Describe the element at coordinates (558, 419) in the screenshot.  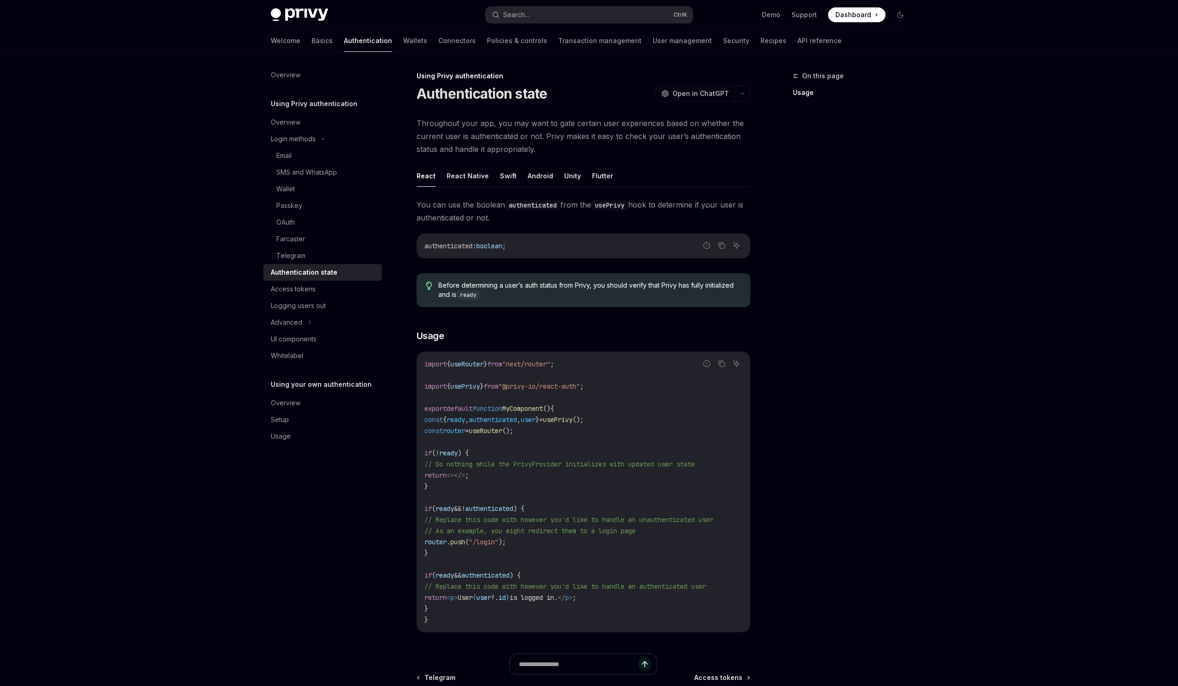
I see `span: usePrivy` at that location.